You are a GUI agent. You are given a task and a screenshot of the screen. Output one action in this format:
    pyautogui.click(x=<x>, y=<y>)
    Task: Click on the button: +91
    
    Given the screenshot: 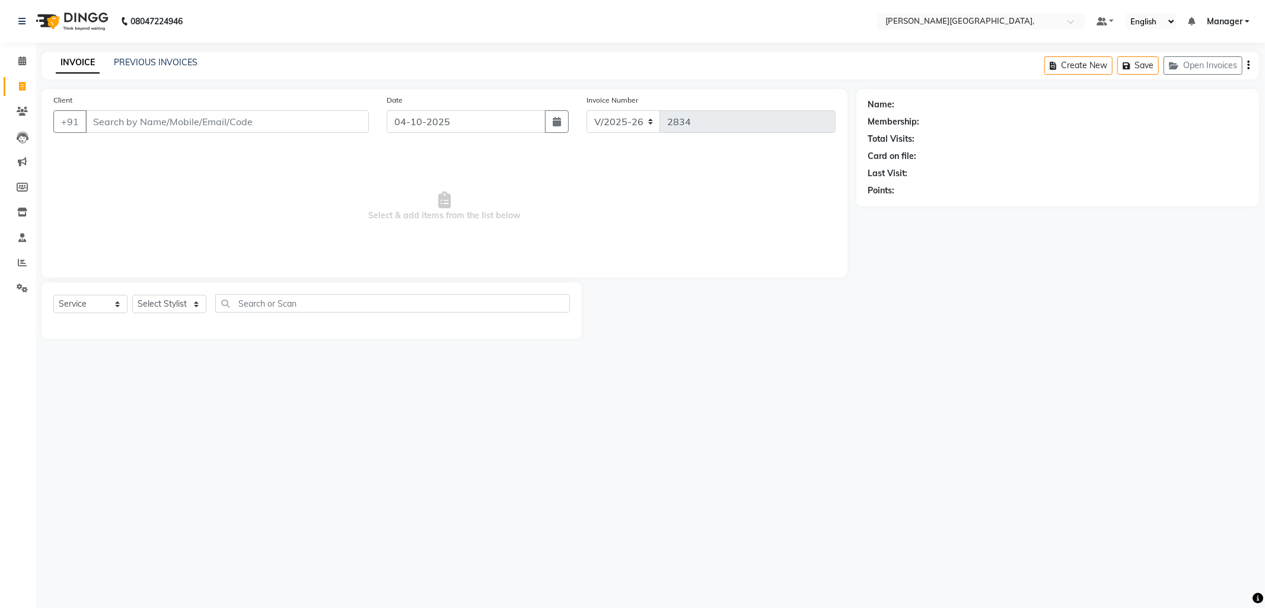 What is the action you would take?
    pyautogui.click(x=70, y=122)
    